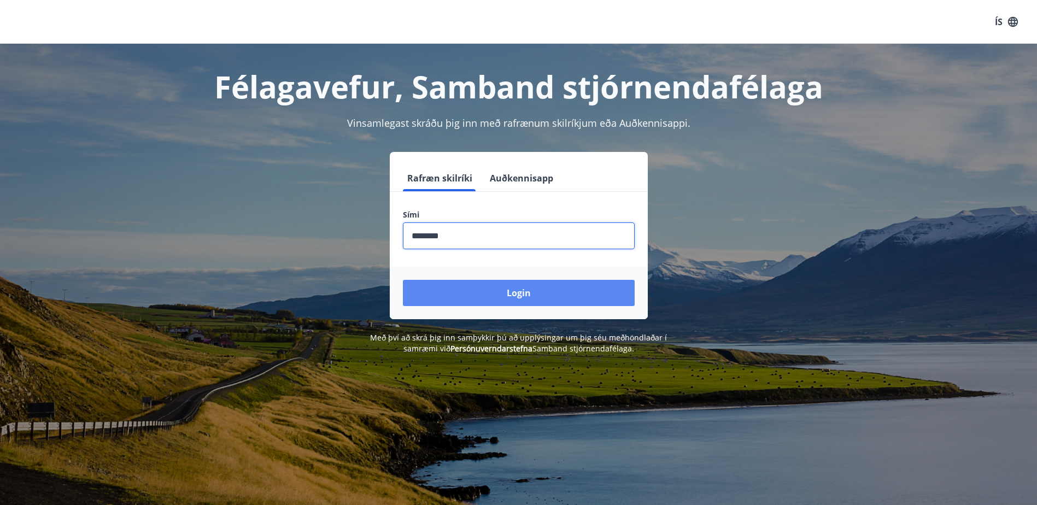  Describe the element at coordinates (519, 293) in the screenshot. I see `button: Login` at that location.